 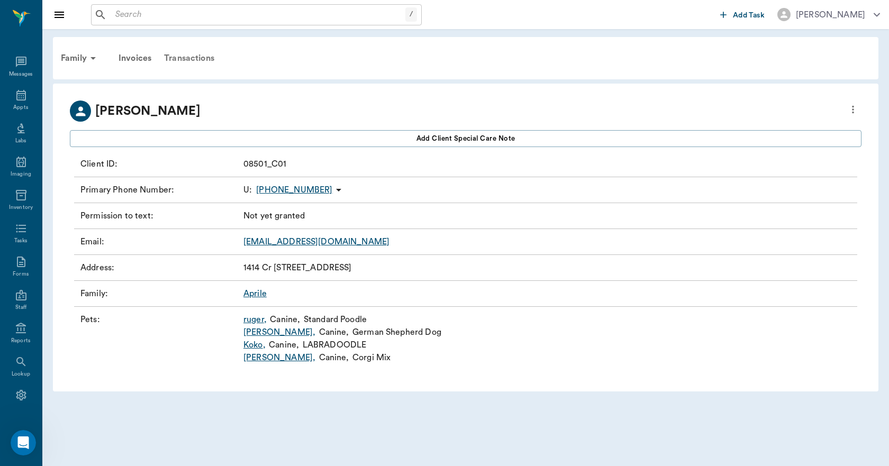 What do you see at coordinates (189, 58) in the screenshot?
I see `a: Transactions` at bounding box center [189, 58].